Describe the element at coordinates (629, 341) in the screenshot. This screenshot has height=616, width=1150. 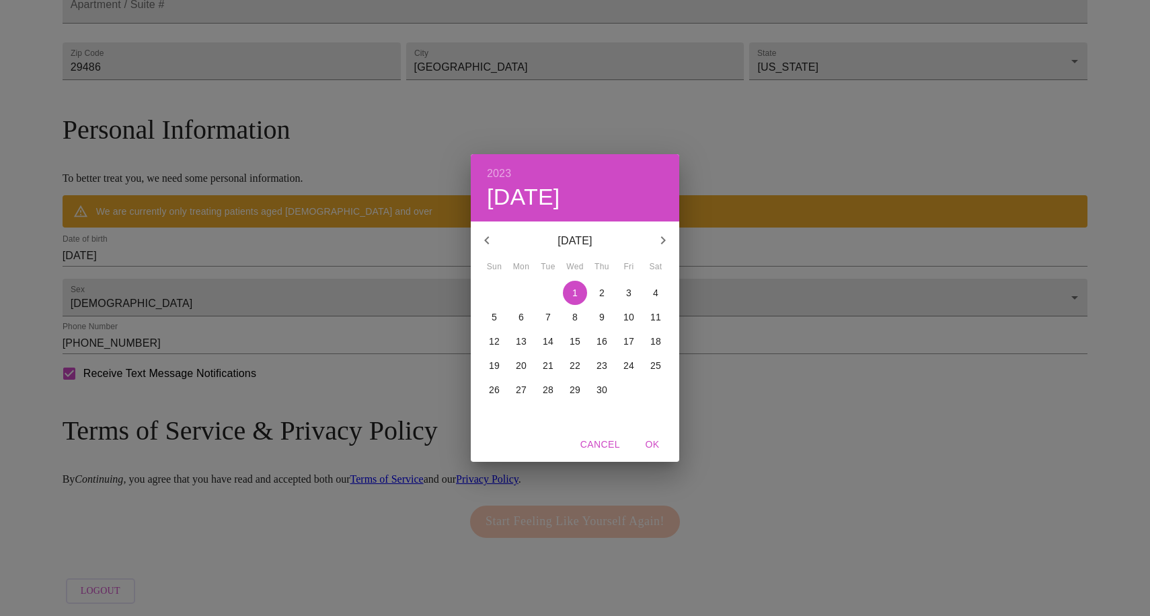
I see `p: 17` at that location.